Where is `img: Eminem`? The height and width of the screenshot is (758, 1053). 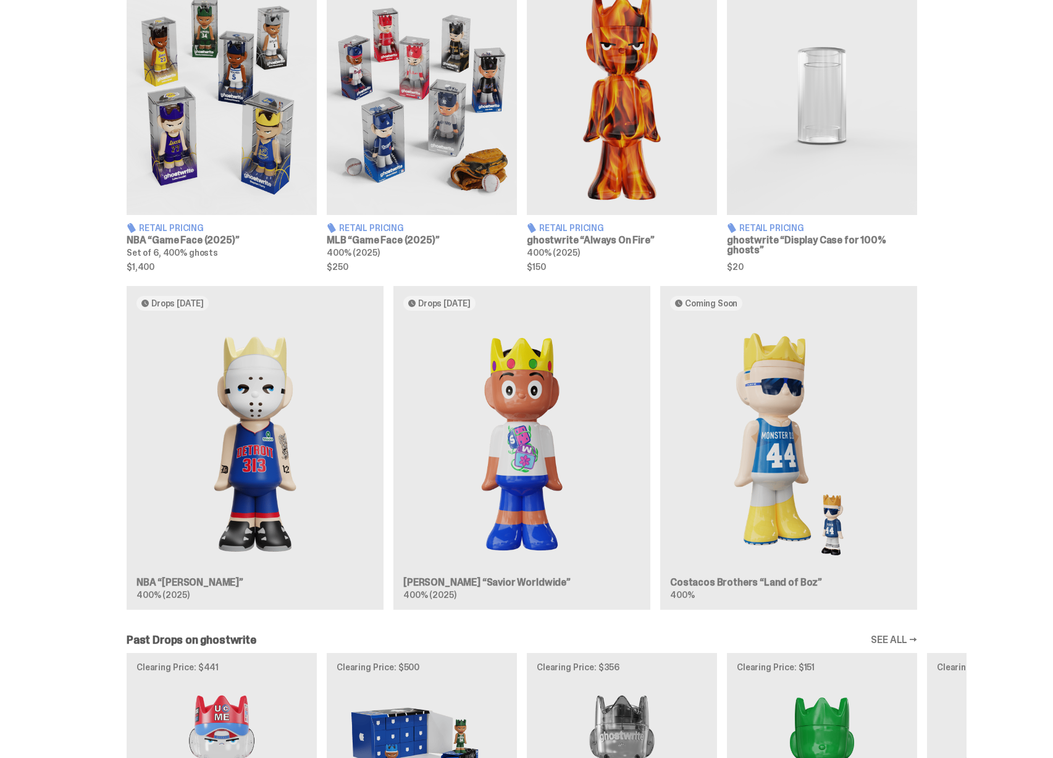 img: Eminem is located at coordinates (255, 444).